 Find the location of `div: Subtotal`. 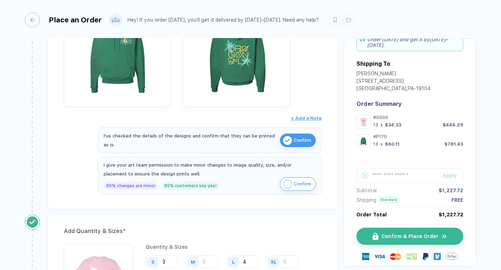

div: Subtotal is located at coordinates (366, 191).